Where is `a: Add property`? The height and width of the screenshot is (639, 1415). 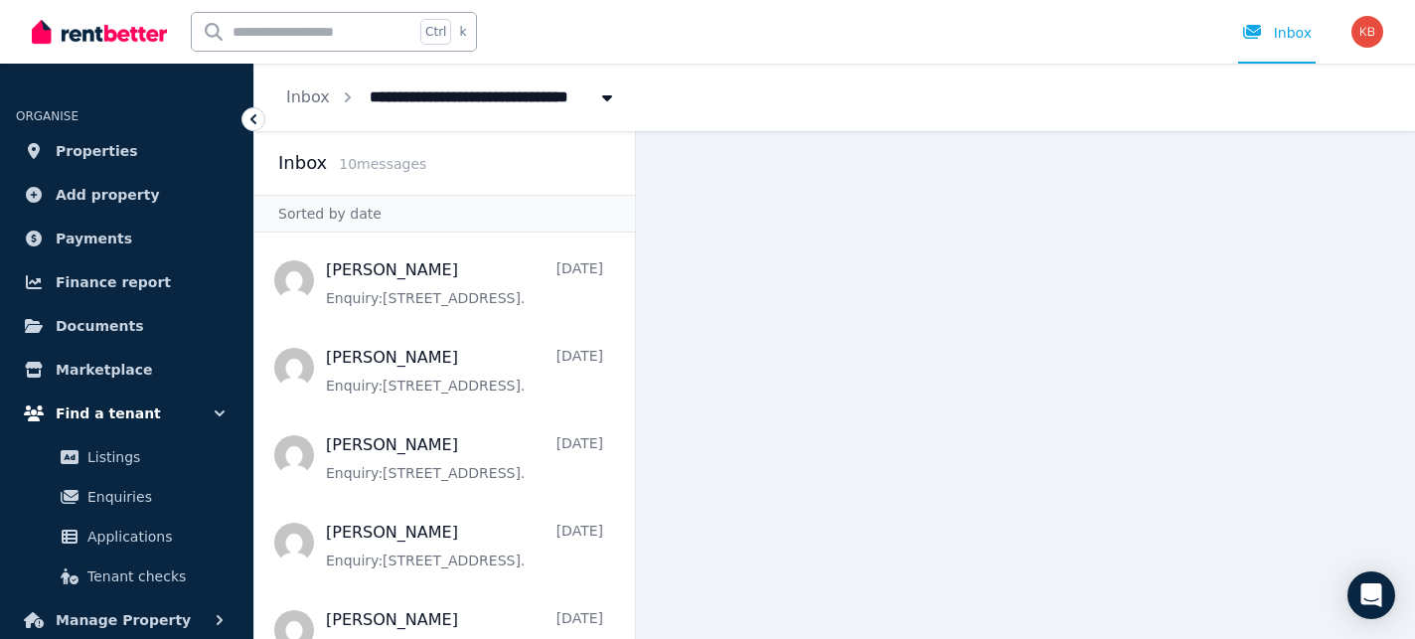
a: Add property is located at coordinates (126, 195).